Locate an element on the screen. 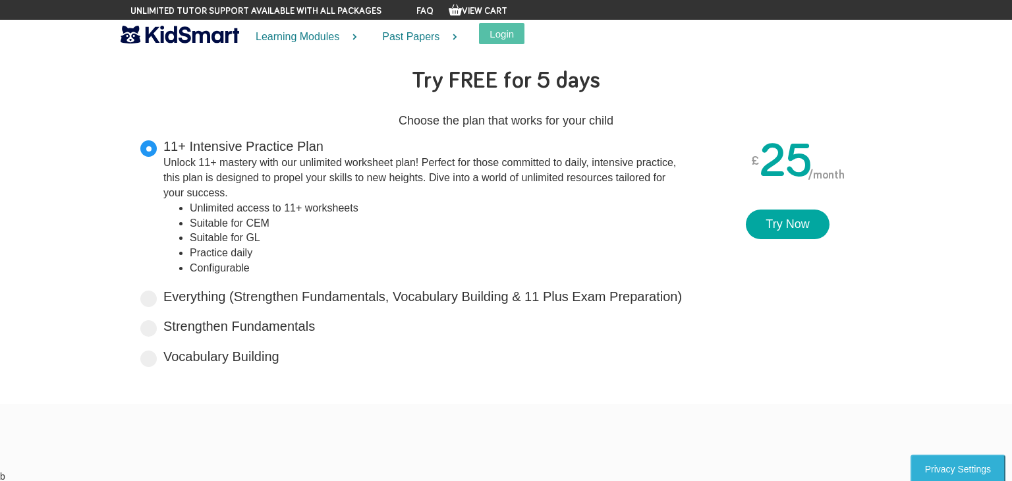 Image resolution: width=1012 pixels, height=481 pixels. label: Everything (Strengthen Fundamentals, Vocabulary Building & 11 Plus Exam Preparation) is located at coordinates (422, 297).